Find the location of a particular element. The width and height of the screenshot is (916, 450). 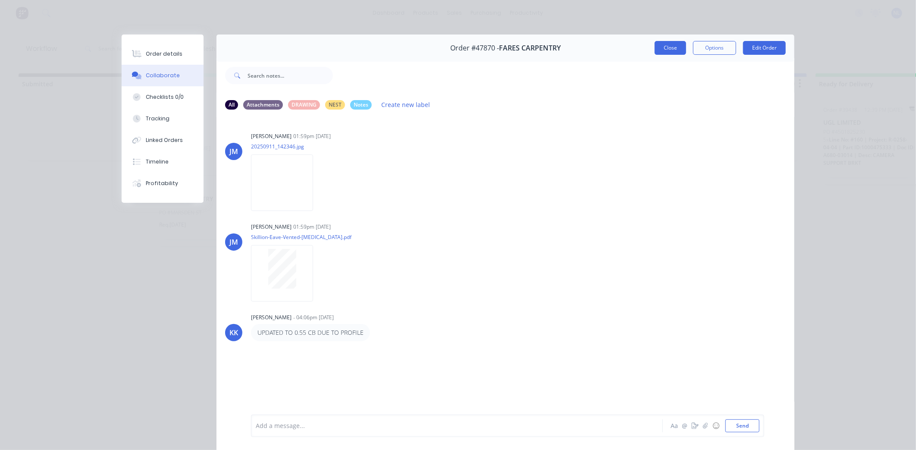

p: 20250911_142346.jpg is located at coordinates (286, 146).